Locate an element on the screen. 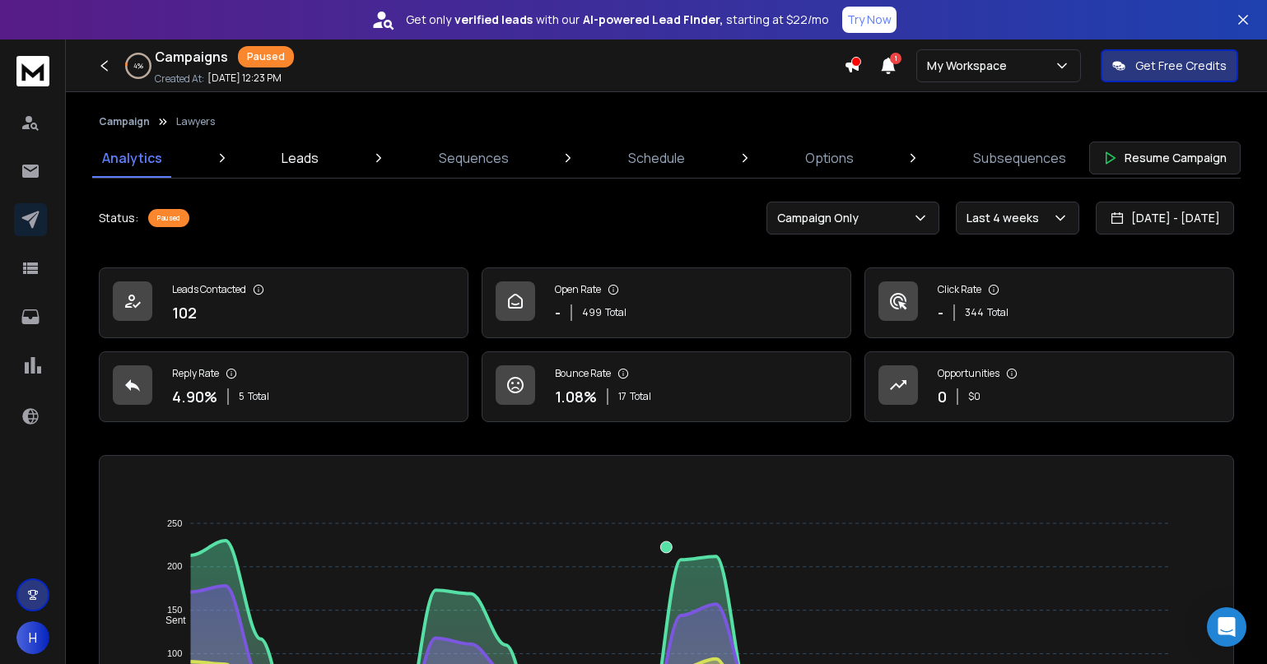 Image resolution: width=1267 pixels, height=664 pixels. p: Get Free Credits is located at coordinates (1180, 66).